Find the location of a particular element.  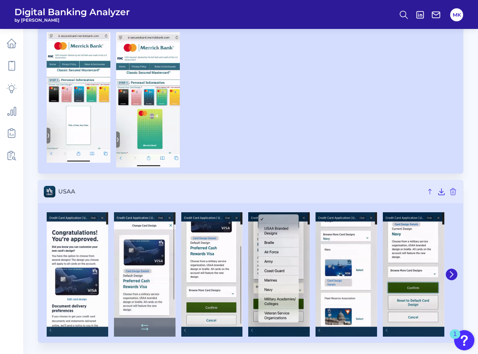

div: 1 is located at coordinates (455, 339).